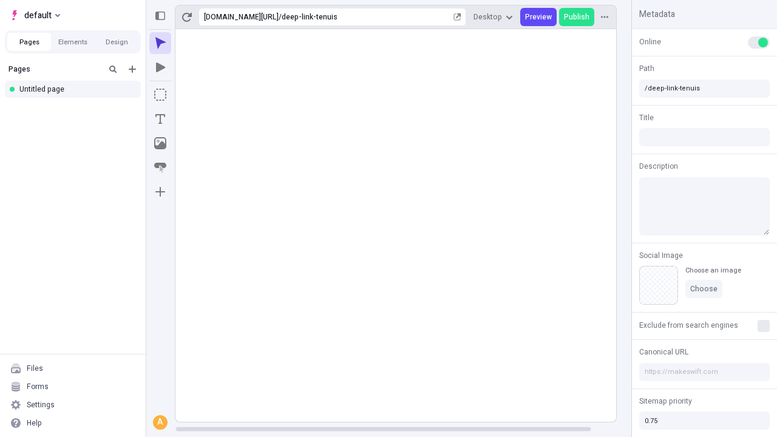 The image size is (777, 437). What do you see at coordinates (132, 69) in the screenshot?
I see `button: Add new` at bounding box center [132, 69].